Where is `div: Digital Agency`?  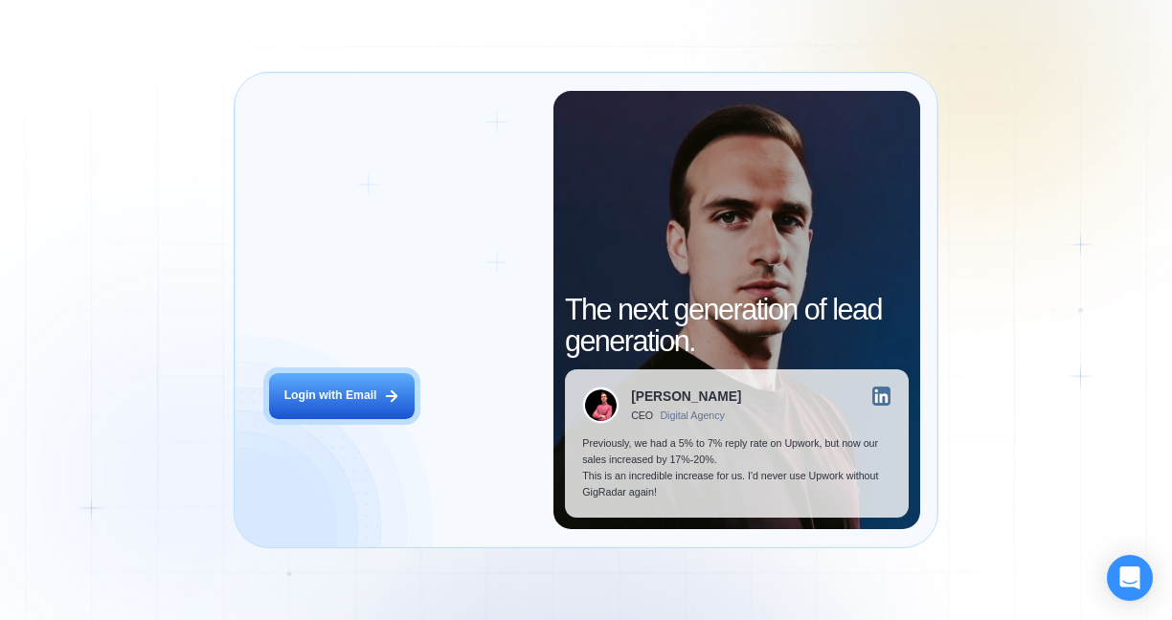 div: Digital Agency is located at coordinates (691, 416).